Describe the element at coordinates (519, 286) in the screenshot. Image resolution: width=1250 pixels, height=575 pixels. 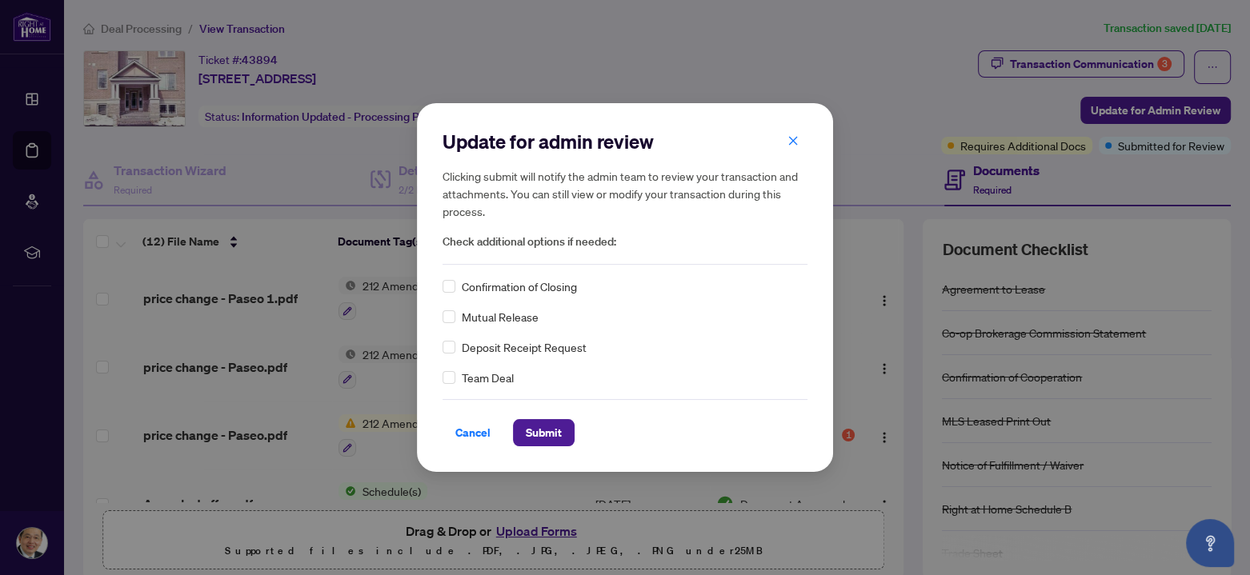
I see `span: Confirmation of Closing` at that location.